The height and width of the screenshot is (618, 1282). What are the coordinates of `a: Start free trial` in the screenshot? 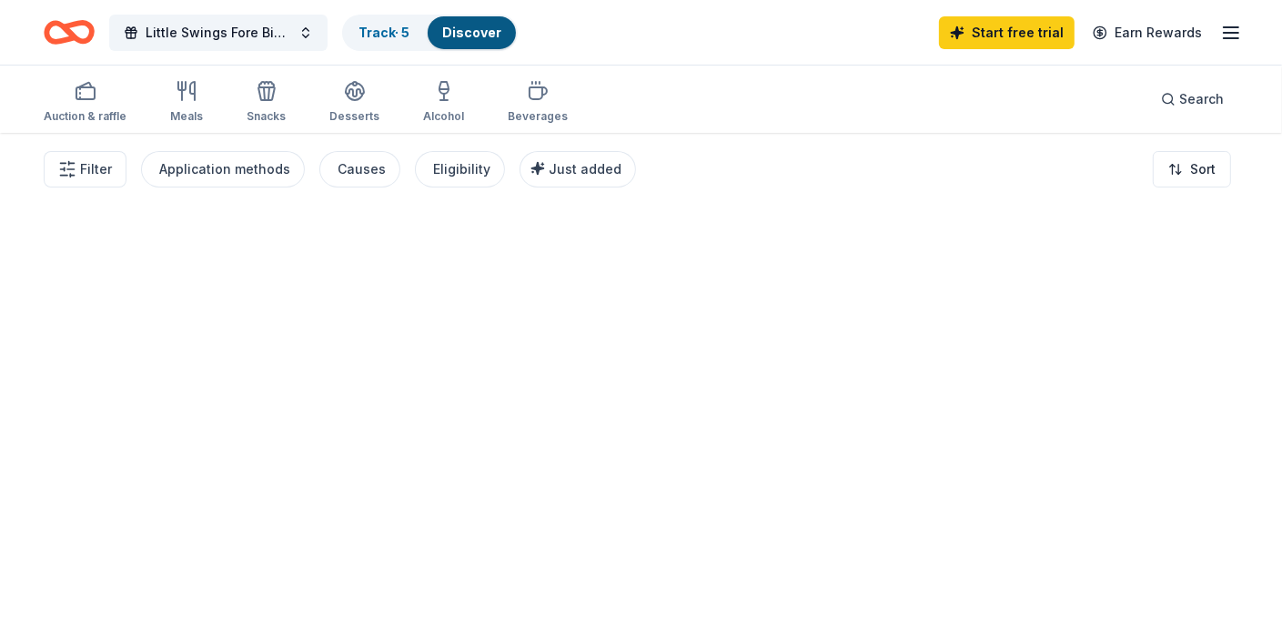 It's located at (1006, 33).